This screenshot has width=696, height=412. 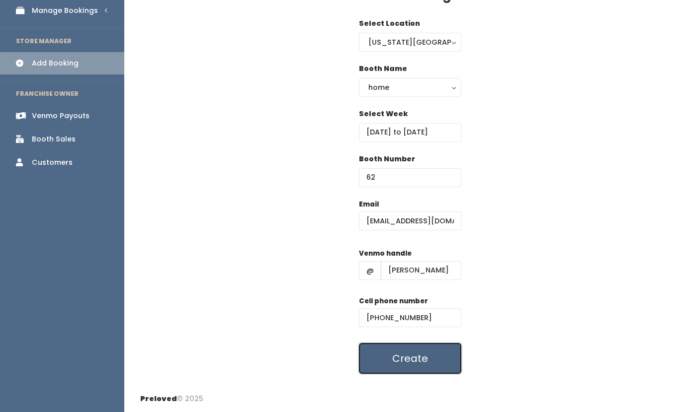 What do you see at coordinates (389, 23) in the screenshot?
I see `label: Select Location` at bounding box center [389, 23].